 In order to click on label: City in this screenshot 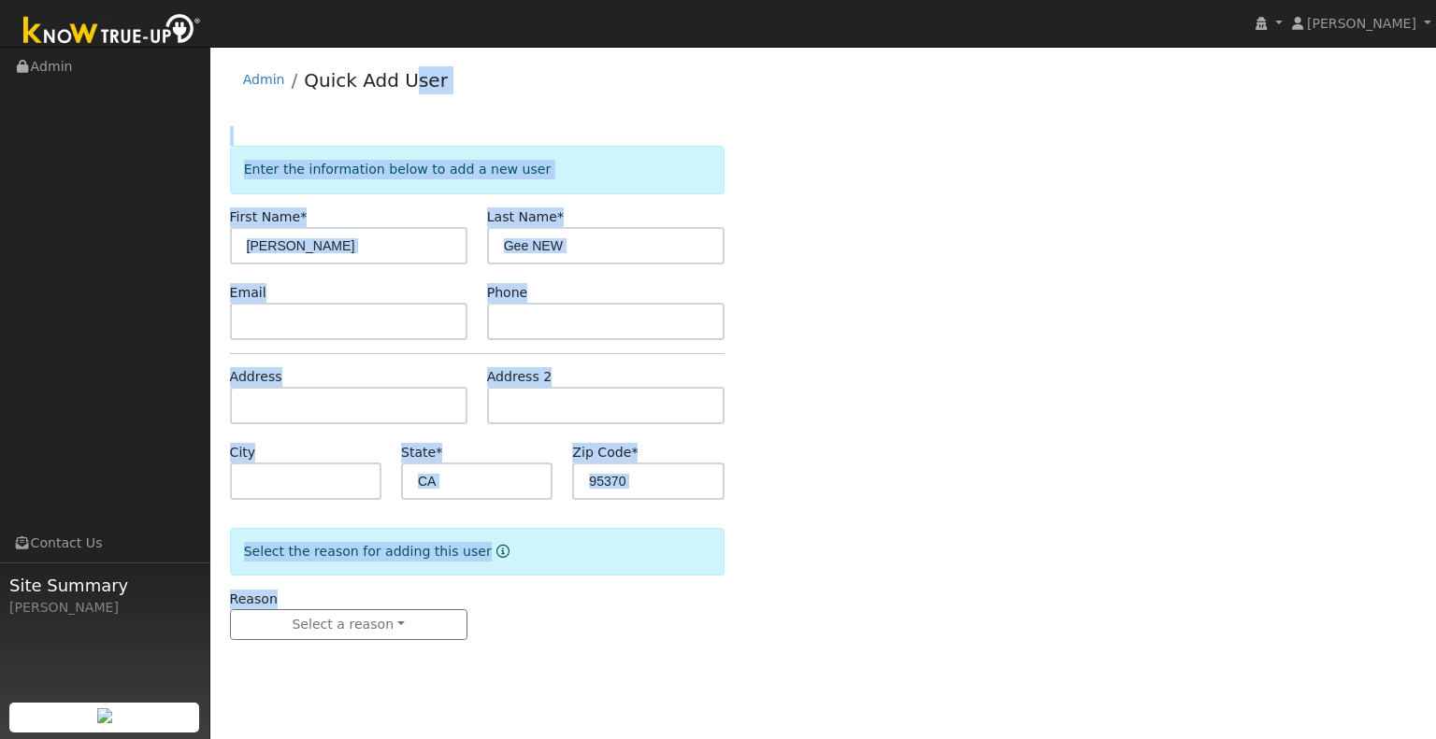, I will do `click(243, 452)`.